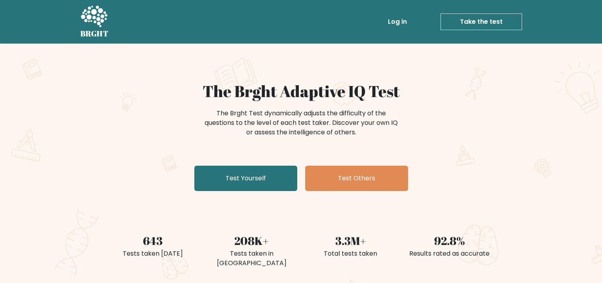 The width and height of the screenshot is (602, 283). What do you see at coordinates (450, 240) in the screenshot?
I see `div: 92.8%` at bounding box center [450, 240].